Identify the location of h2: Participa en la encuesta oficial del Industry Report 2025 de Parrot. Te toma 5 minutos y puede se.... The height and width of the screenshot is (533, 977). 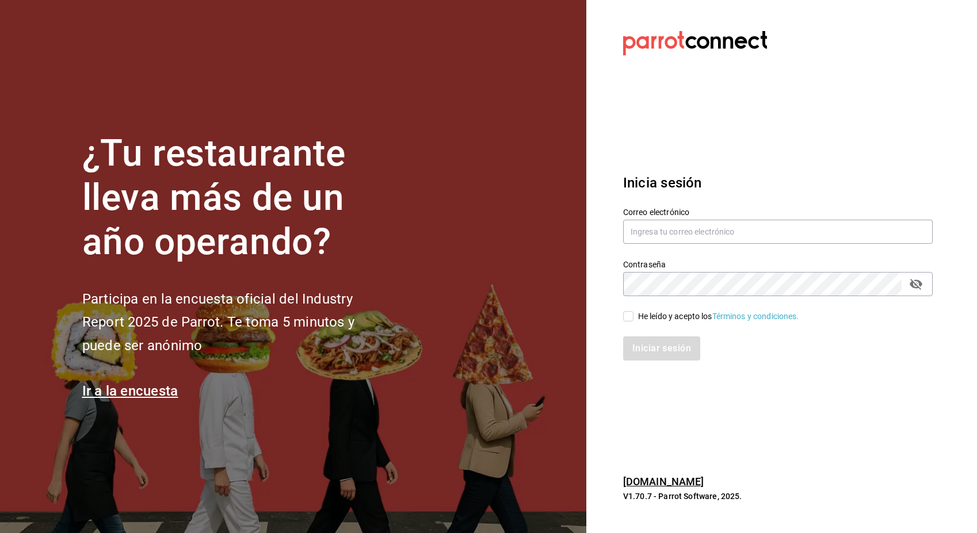
(238, 323).